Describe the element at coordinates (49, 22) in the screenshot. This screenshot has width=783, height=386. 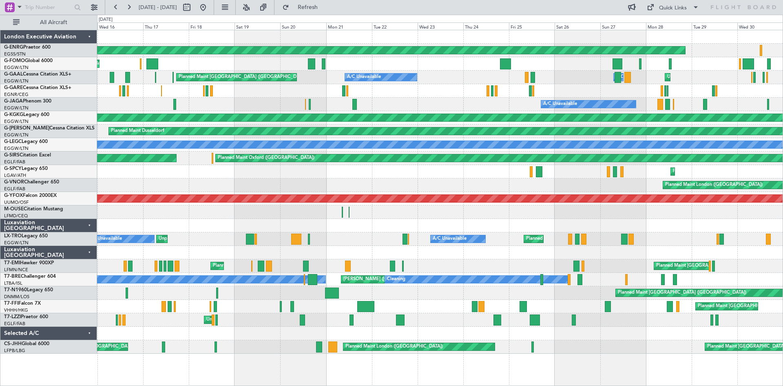
I see `button: All Aircraft` at that location.